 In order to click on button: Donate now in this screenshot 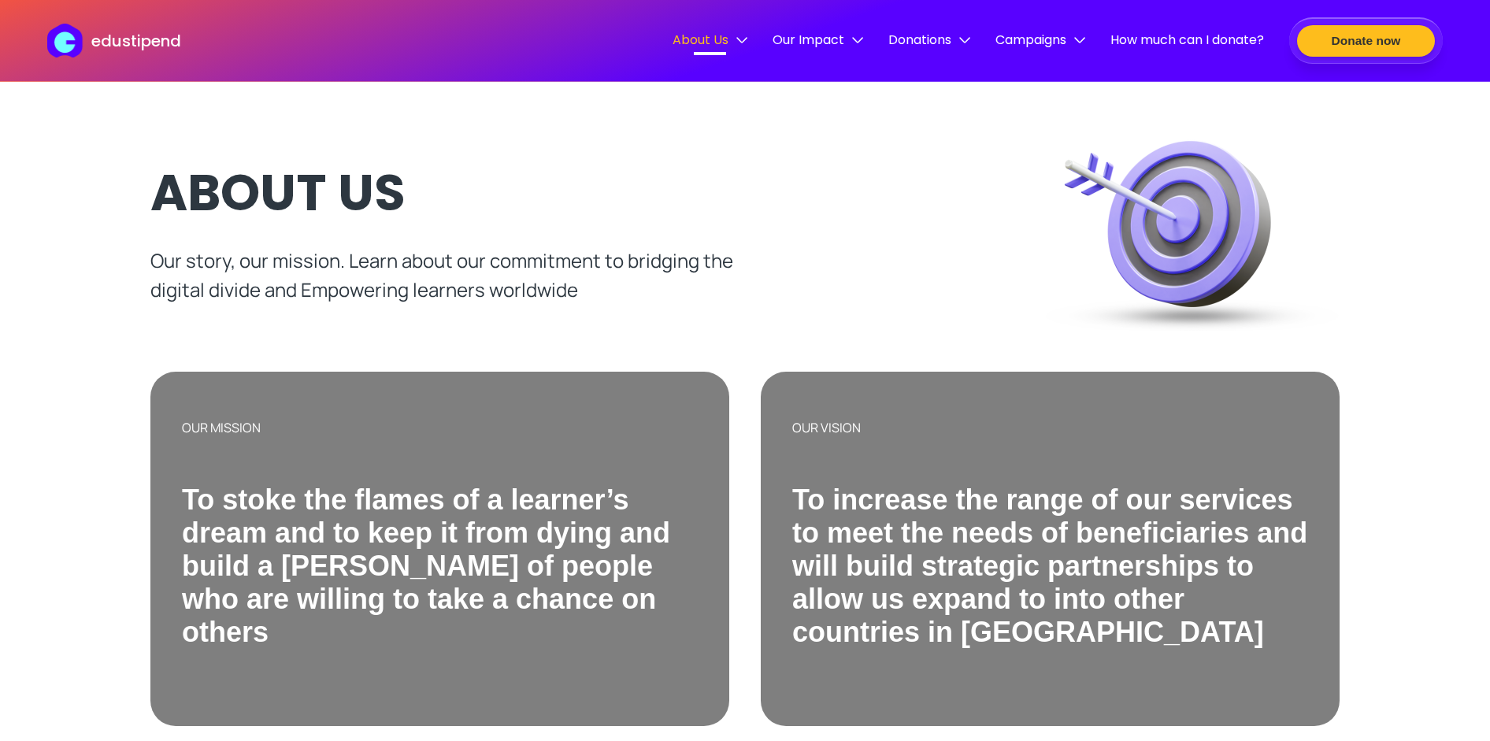, I will do `click(1366, 41)`.